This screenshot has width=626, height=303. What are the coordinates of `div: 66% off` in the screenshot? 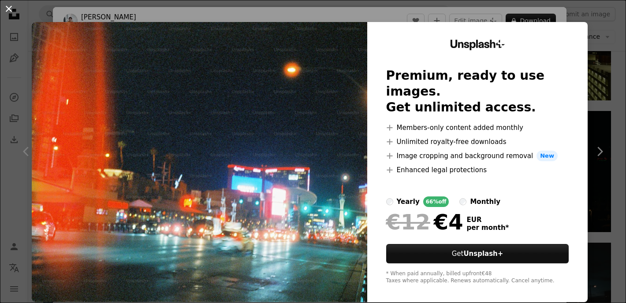 It's located at (436, 202).